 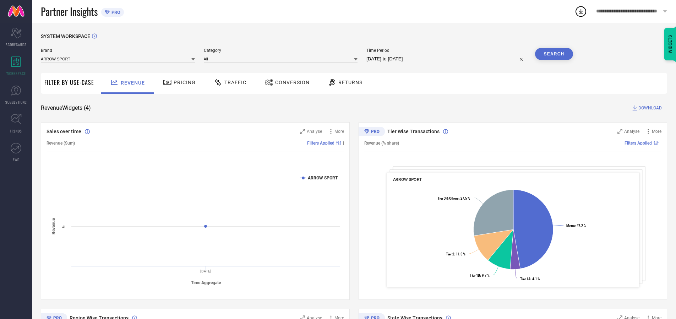 What do you see at coordinates (66, 108) in the screenshot?
I see `span: Revenue Widgets ( 4 )` at bounding box center [66, 108].